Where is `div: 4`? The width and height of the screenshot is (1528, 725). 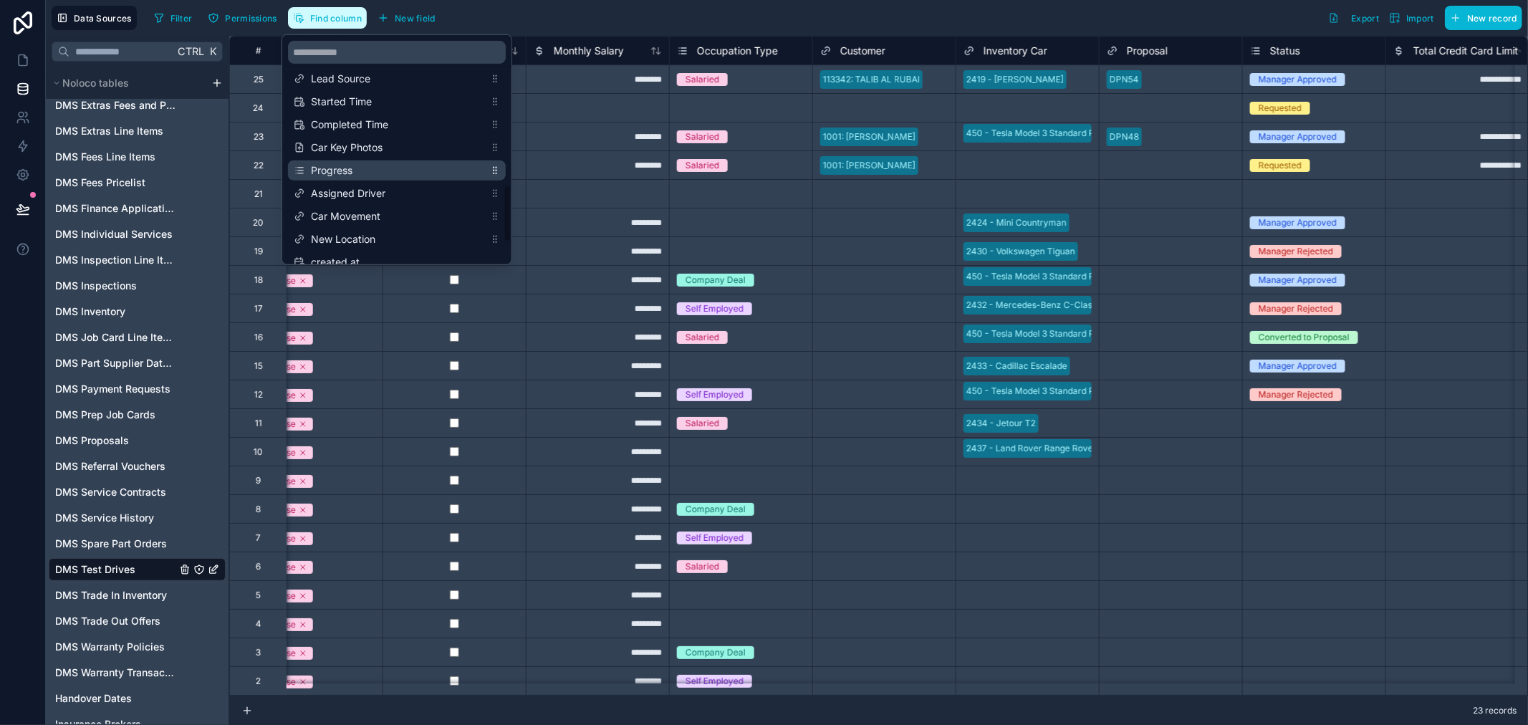 div: 4 is located at coordinates (259, 624).